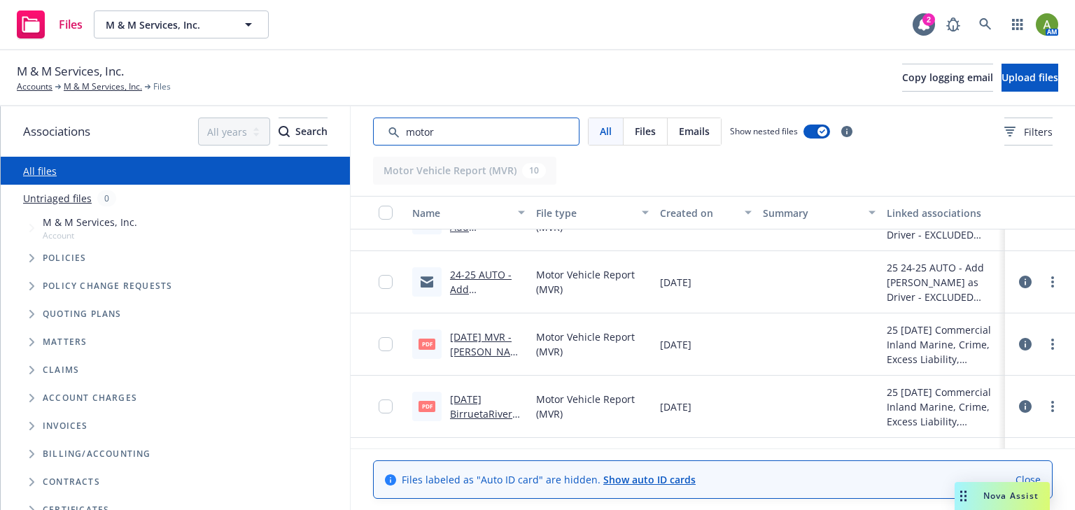 The width and height of the screenshot is (1075, 510). Describe the element at coordinates (175, 326) in the screenshot. I see `div: Tree Example` at that location.